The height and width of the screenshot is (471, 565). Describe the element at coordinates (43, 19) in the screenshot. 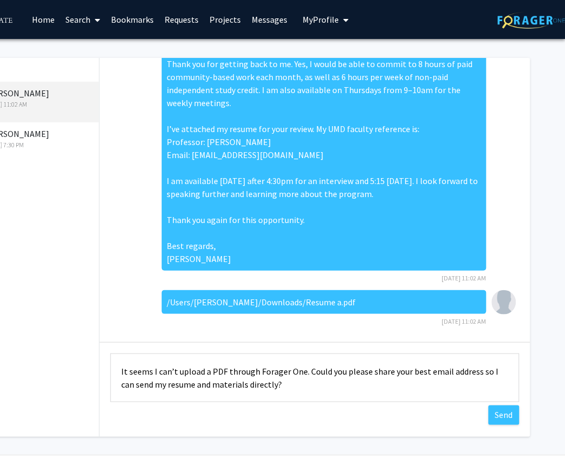

I see `a: Home` at that location.